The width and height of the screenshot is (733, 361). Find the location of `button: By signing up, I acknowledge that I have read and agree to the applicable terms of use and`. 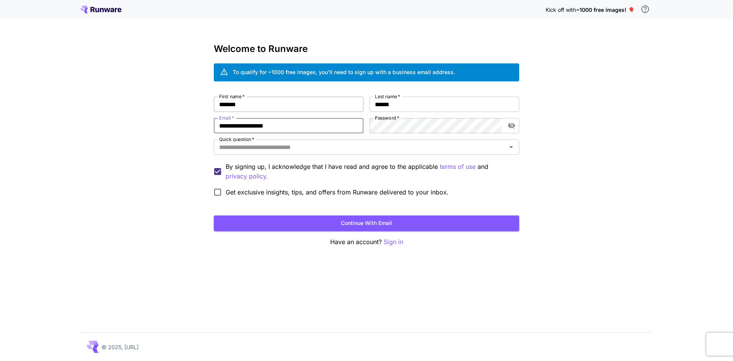

button: By signing up, I acknowledge that I have read and agree to the applicable terms of use and is located at coordinates (247, 176).